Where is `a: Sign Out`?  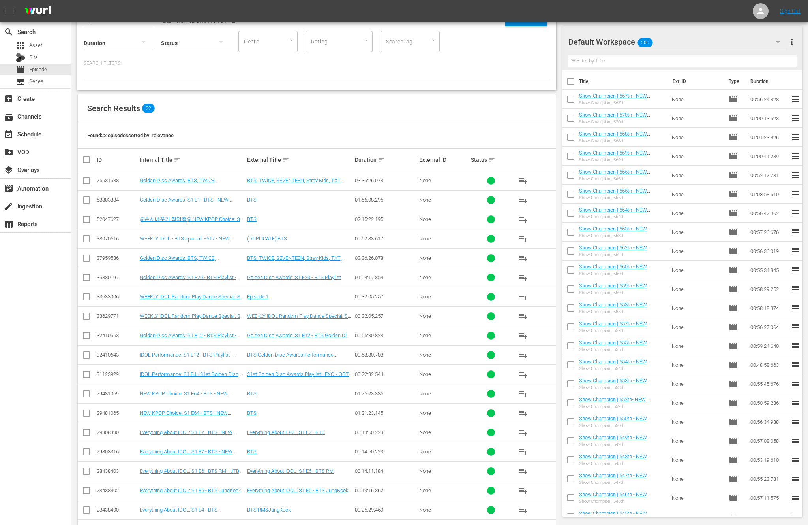
a: Sign Out is located at coordinates (791, 11).